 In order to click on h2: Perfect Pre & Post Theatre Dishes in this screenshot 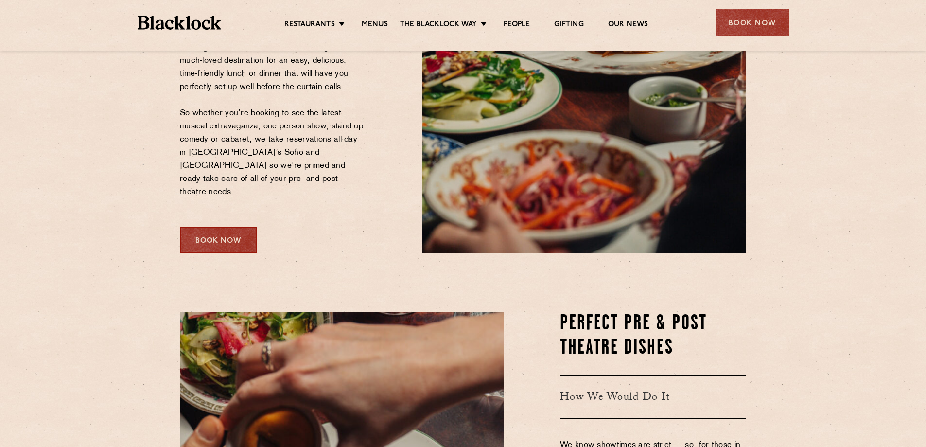, I will do `click(653, 336)`.